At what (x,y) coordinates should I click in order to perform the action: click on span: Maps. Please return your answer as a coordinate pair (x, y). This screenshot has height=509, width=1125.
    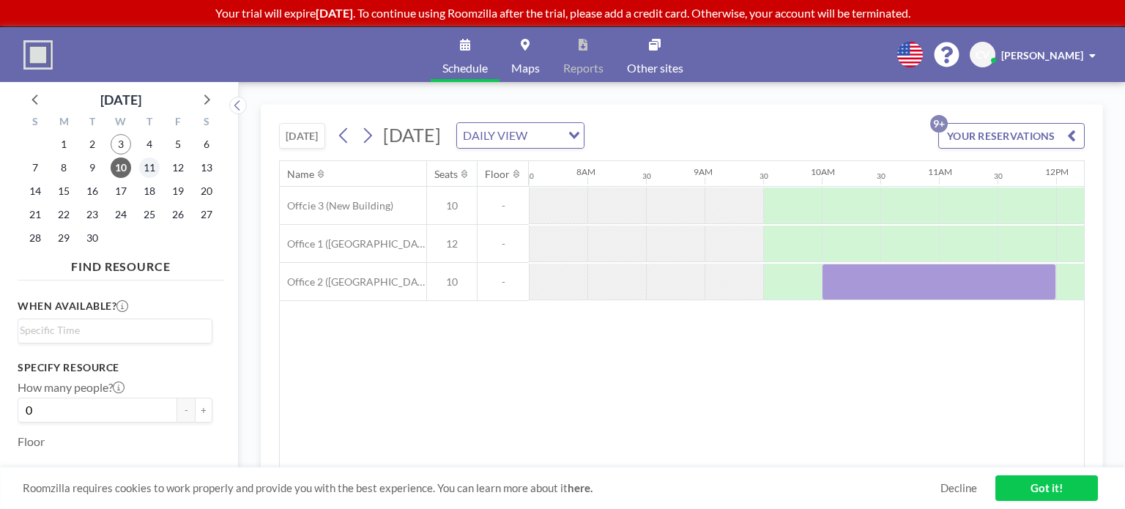
    Looking at the image, I should click on (525, 68).